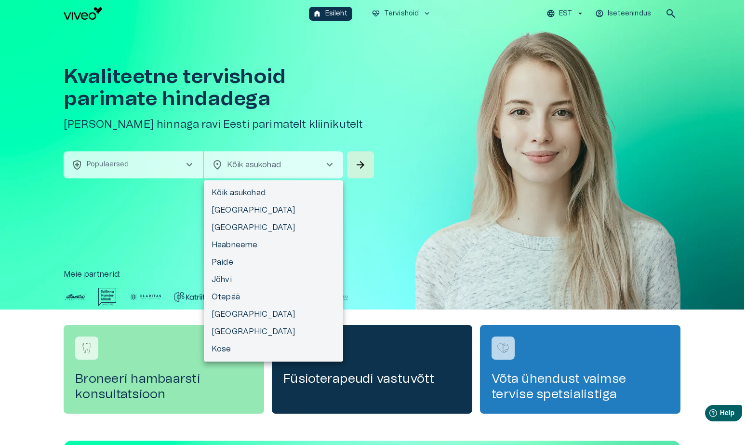  I want to click on span: Help, so click(56, 12).